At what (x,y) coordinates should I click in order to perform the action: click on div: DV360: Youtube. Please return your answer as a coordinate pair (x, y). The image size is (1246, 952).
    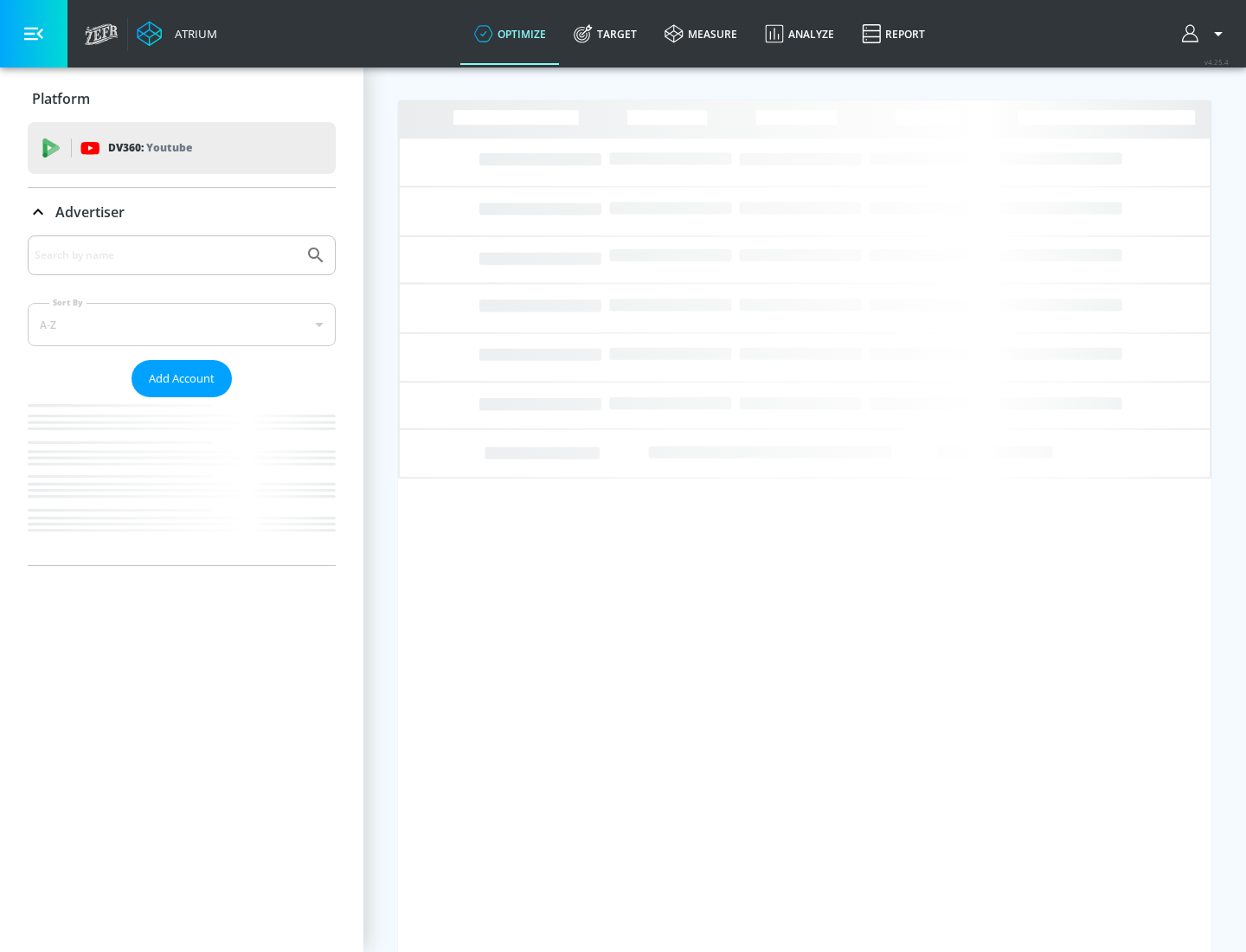
    Looking at the image, I should click on (181, 148).